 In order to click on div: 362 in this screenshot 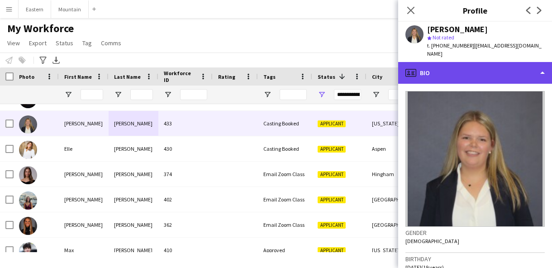, I will do `click(185, 224)`.